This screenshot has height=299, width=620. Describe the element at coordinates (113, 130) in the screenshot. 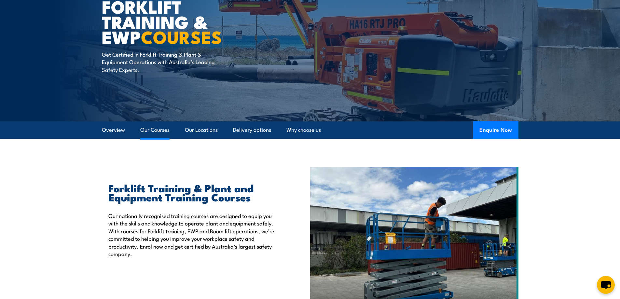

I see `a: Overview` at that location.